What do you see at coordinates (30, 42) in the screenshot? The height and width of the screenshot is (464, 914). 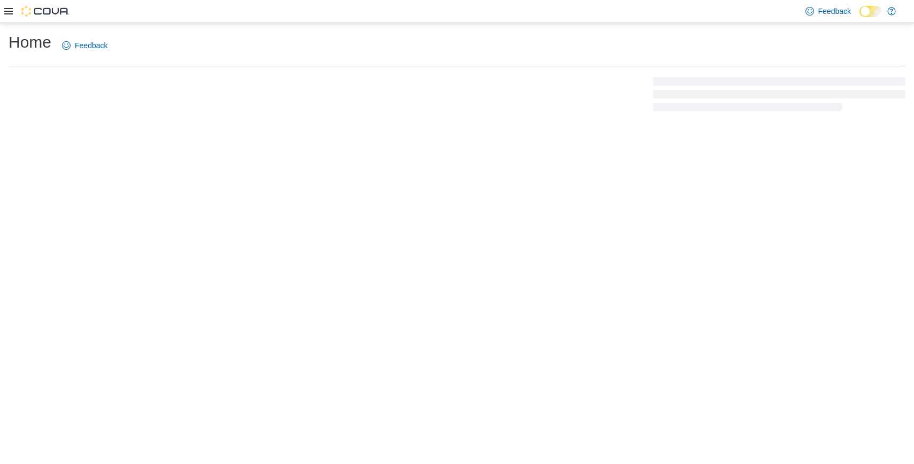 I see `h1: Home` at bounding box center [30, 42].